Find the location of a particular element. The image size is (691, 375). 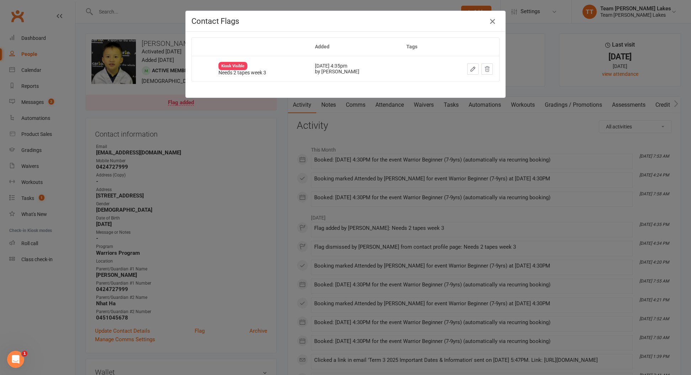

button: Close is located at coordinates (492, 21).